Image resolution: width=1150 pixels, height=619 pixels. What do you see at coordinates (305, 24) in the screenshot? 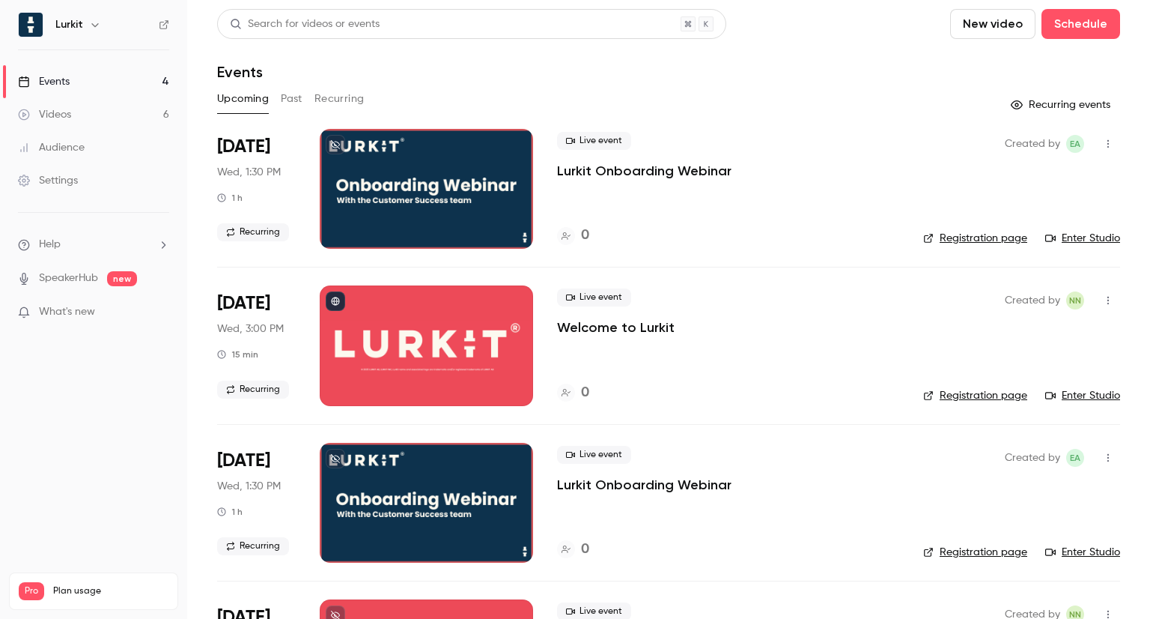
I see `div: Search for videos or events` at bounding box center [305, 24].